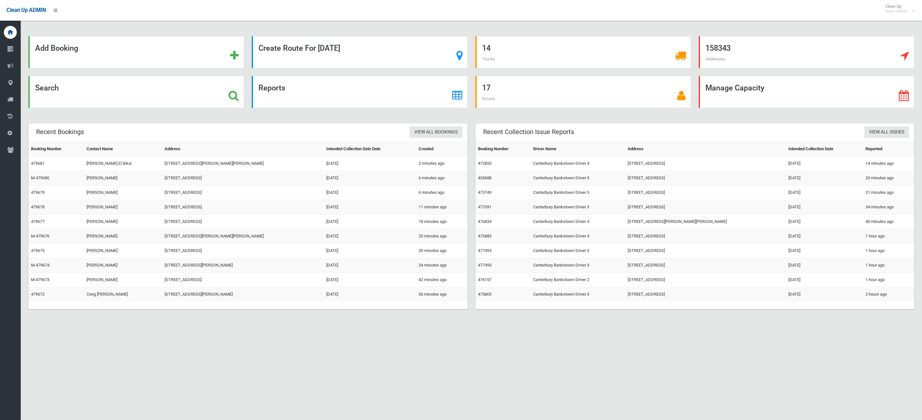 This screenshot has width=922, height=420. I want to click on a: 476834, so click(485, 221).